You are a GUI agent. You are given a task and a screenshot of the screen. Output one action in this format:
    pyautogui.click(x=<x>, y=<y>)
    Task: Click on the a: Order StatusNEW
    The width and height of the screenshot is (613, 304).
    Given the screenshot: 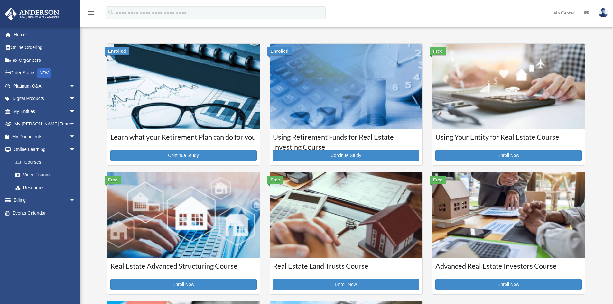 What is the action you would take?
    pyautogui.click(x=45, y=73)
    